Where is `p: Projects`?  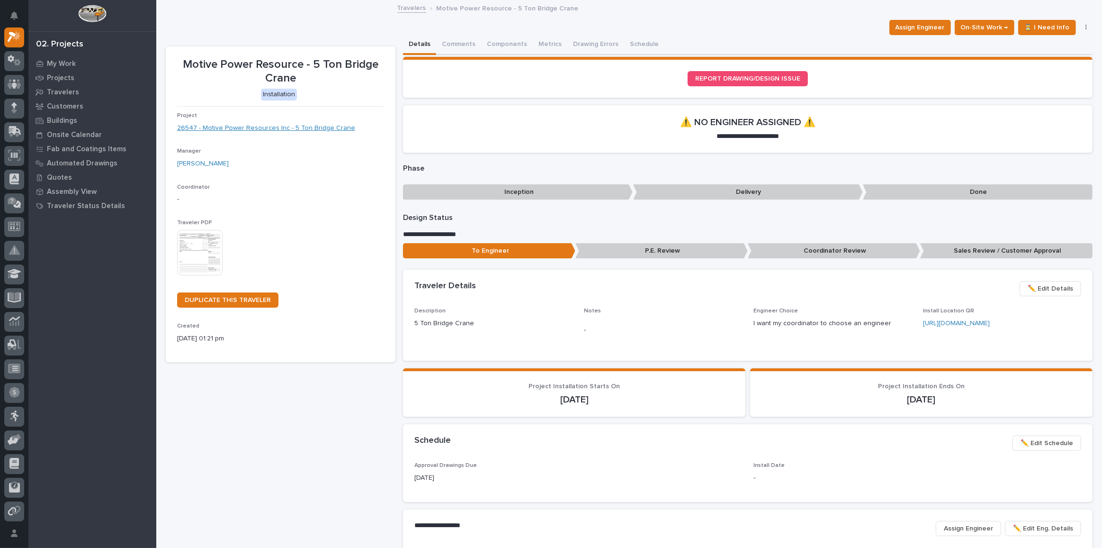
p: Projects is located at coordinates (61, 78).